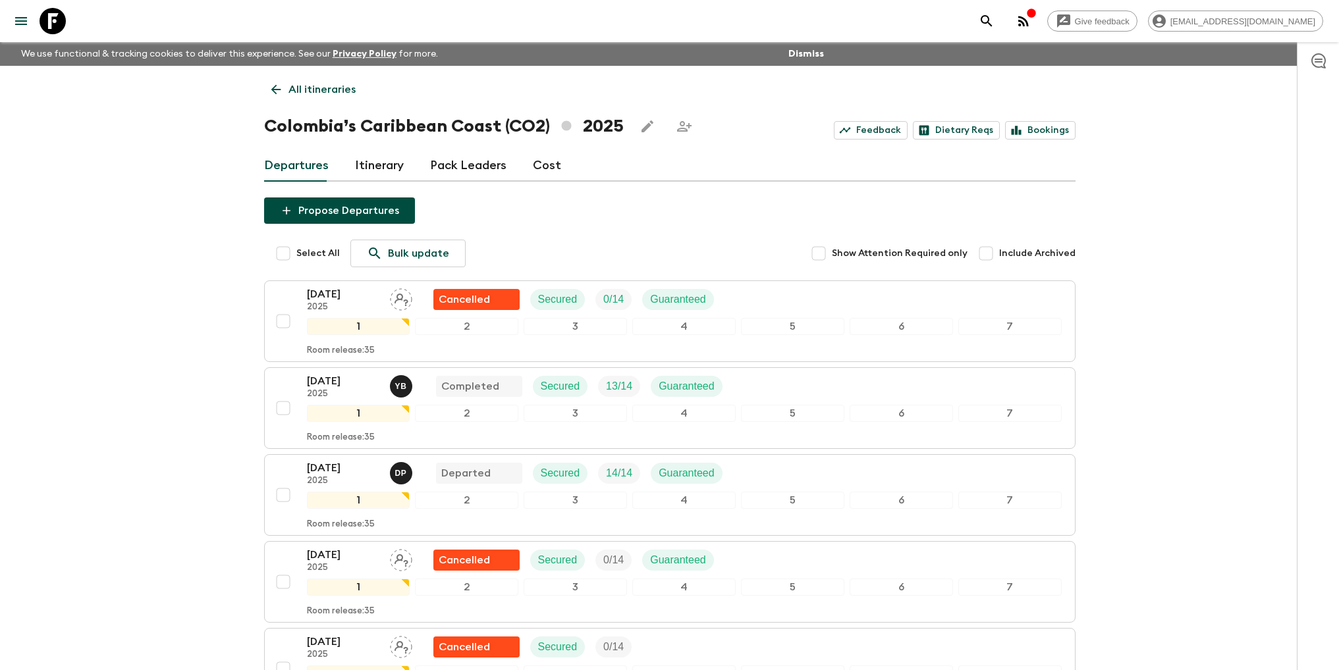  What do you see at coordinates (468, 166) in the screenshot?
I see `a: Pack Leaders` at bounding box center [468, 166].